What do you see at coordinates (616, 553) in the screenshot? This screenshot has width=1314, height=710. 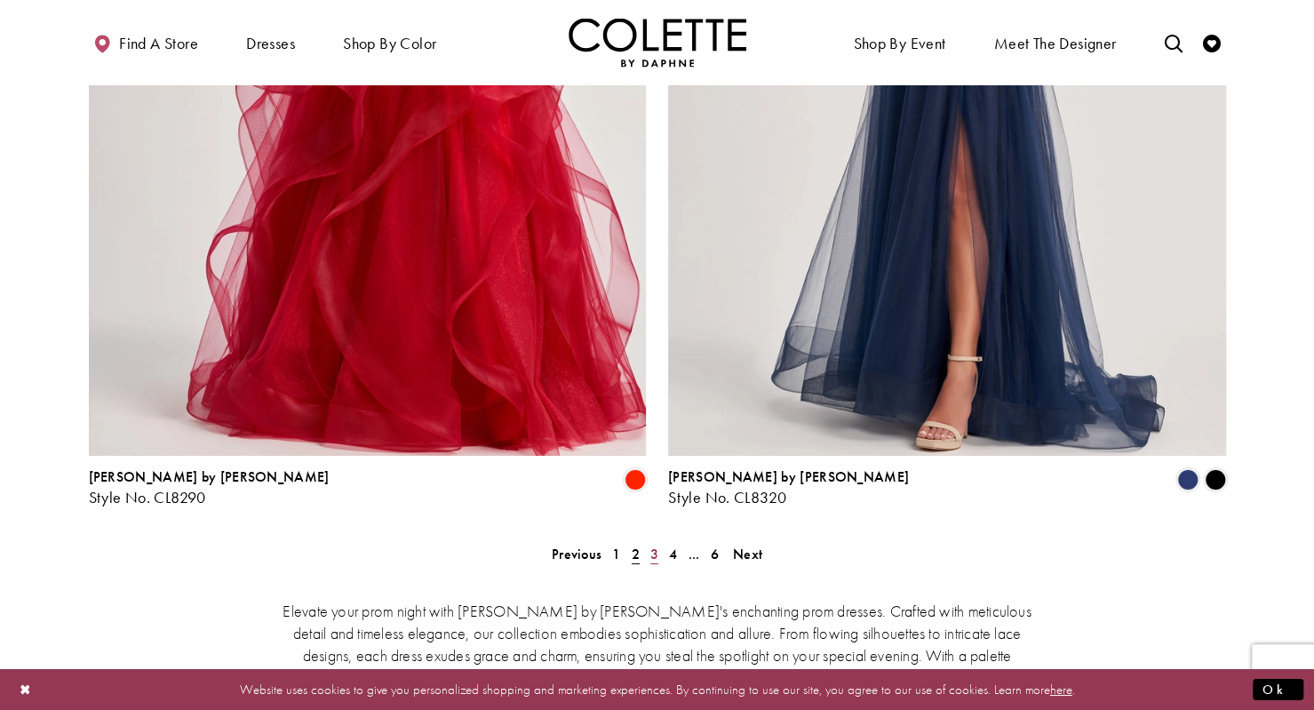 I see `a: 1` at bounding box center [616, 553].